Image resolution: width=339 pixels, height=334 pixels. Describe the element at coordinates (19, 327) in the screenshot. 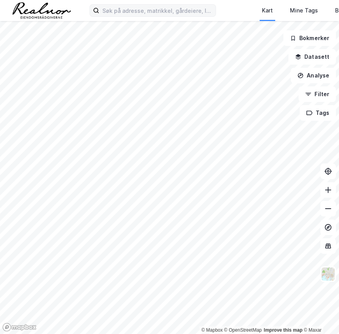

I see `a: Mapbox homepage` at that location.